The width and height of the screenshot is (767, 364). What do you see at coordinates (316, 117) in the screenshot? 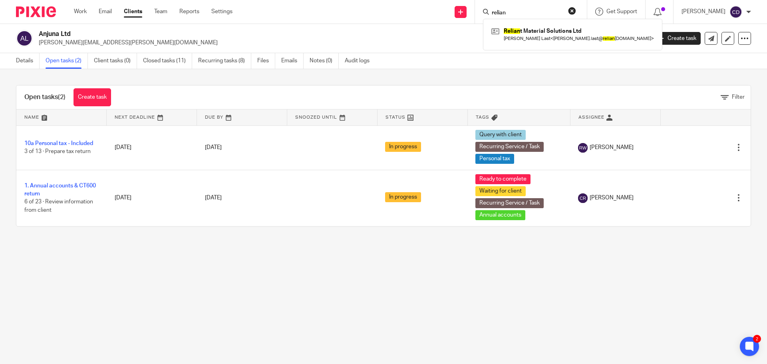
I see `span: Snoozed Until` at bounding box center [316, 117].